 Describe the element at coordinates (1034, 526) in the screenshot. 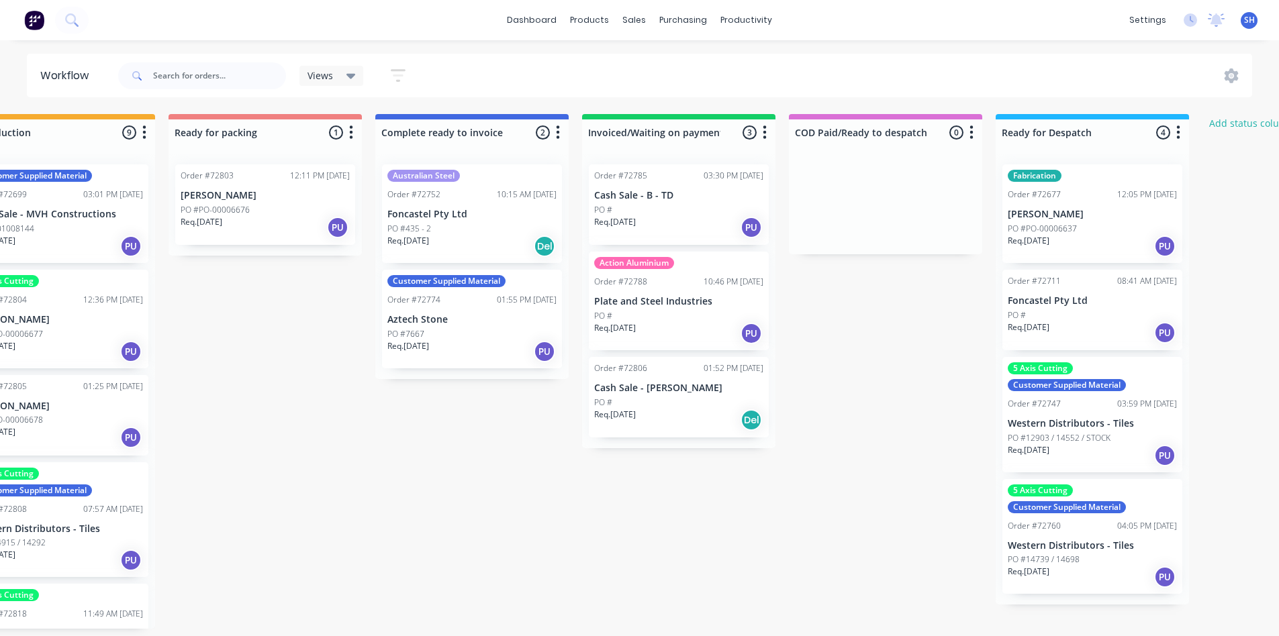

I see `div: Order #72760` at that location.